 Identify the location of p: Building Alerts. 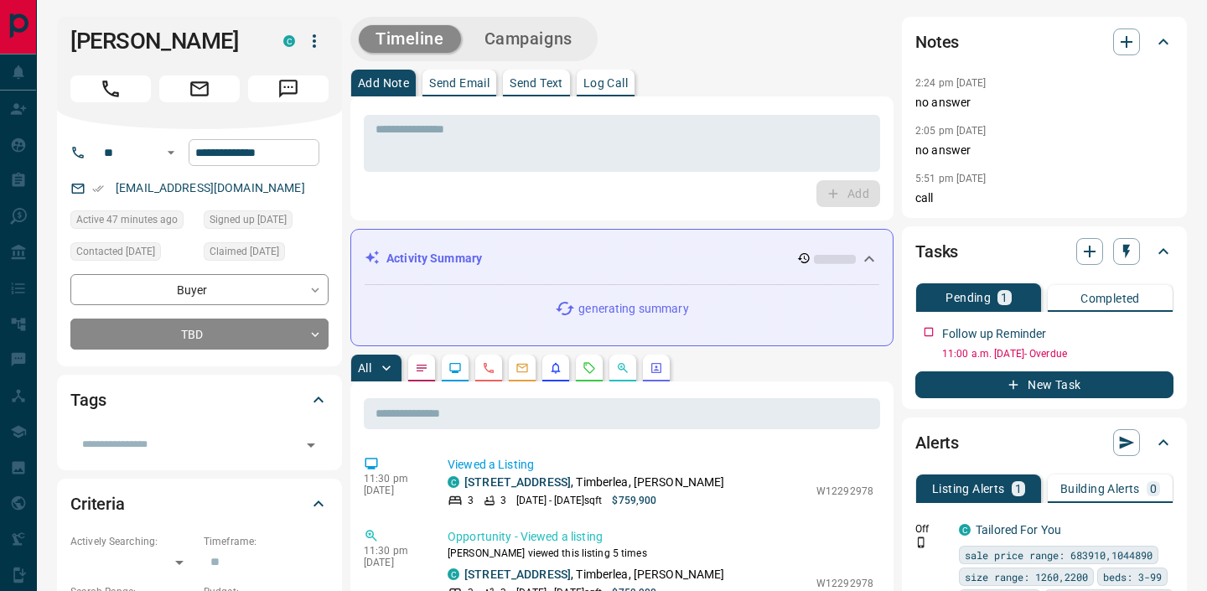
(1100, 489).